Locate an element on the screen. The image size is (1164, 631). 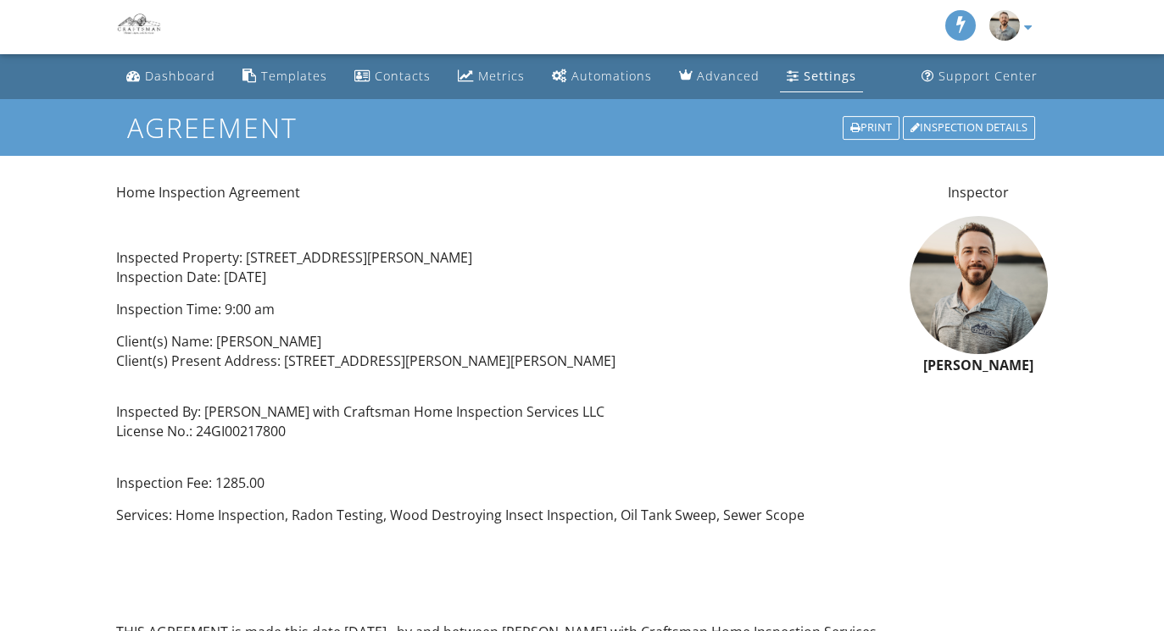
a: Support Center is located at coordinates (979, 76).